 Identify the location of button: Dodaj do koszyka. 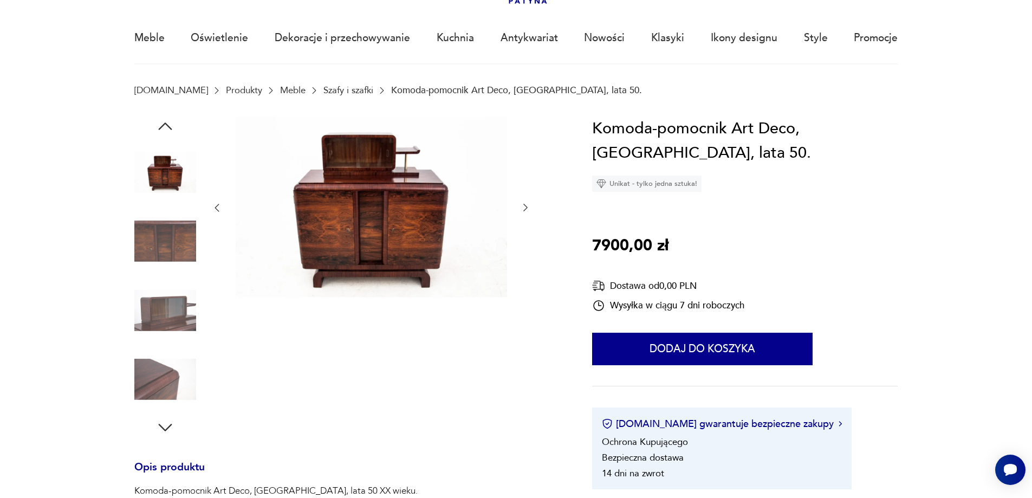
(702, 349).